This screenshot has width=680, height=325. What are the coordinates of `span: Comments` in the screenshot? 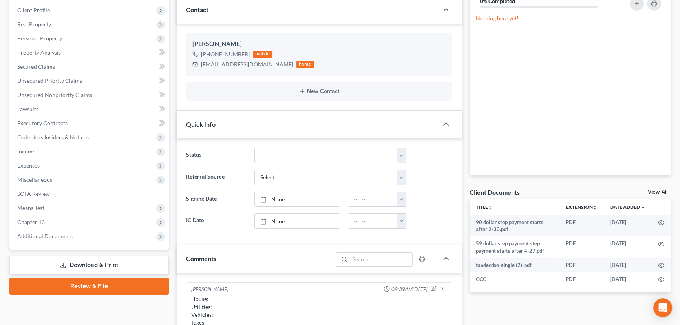 It's located at (201, 258).